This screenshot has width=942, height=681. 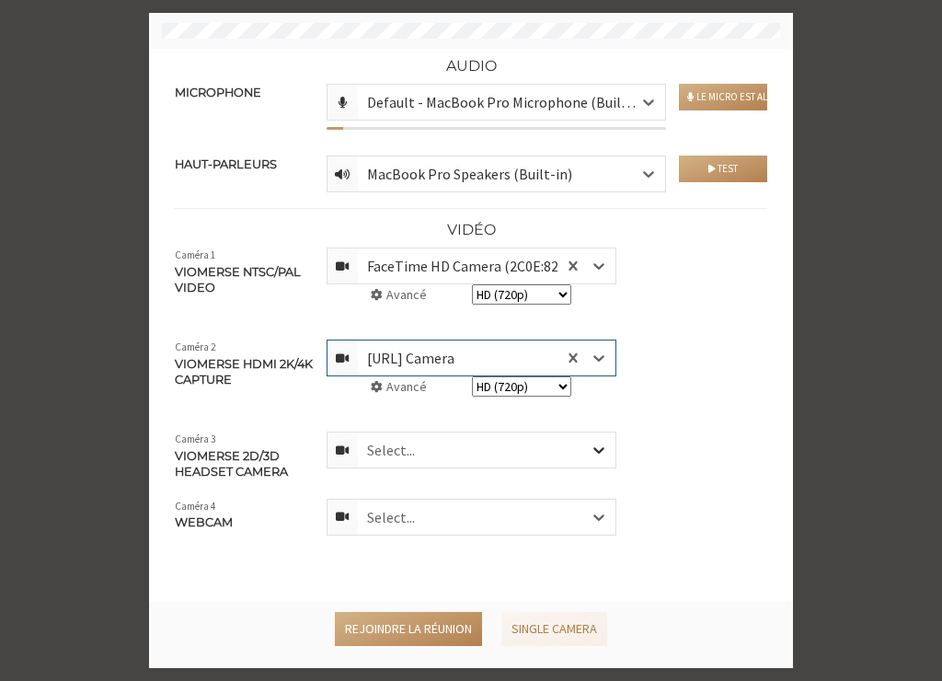 What do you see at coordinates (517, 102) in the screenshot?
I see `div: Default - MacBook Pro Microphone (Built-in)` at bounding box center [517, 102].